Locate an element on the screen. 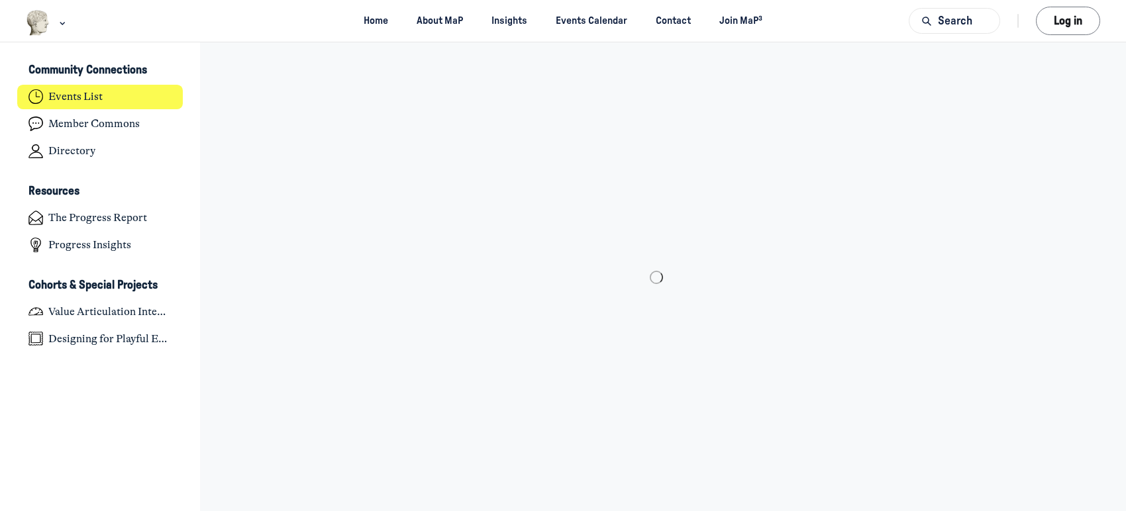 The image size is (1126, 511). a: The Progress Report is located at coordinates (100, 218).